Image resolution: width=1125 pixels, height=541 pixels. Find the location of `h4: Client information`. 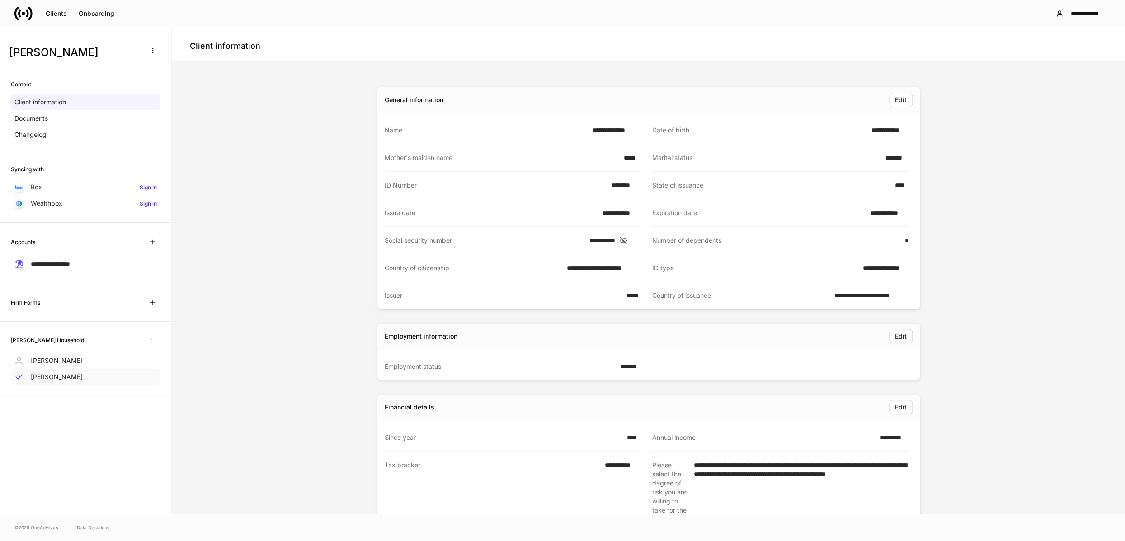

h4: Client information is located at coordinates (225, 46).